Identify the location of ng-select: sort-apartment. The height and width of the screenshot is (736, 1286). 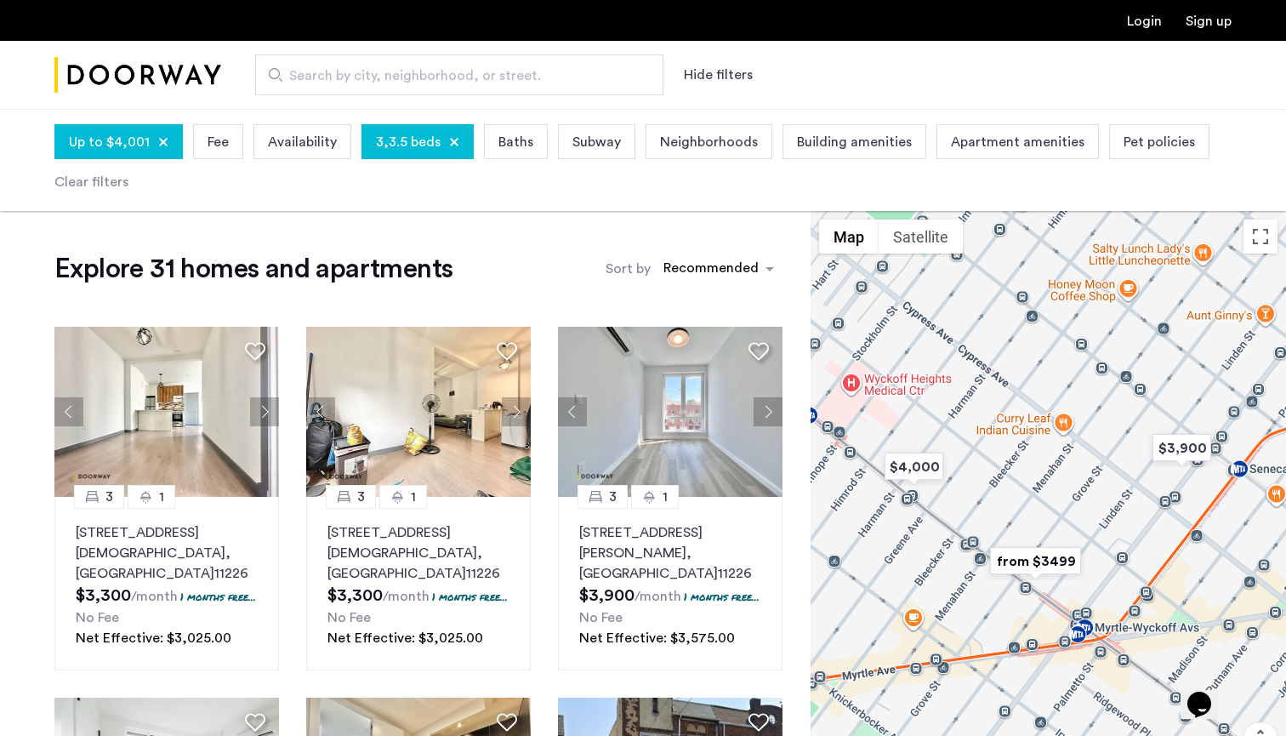
(719, 269).